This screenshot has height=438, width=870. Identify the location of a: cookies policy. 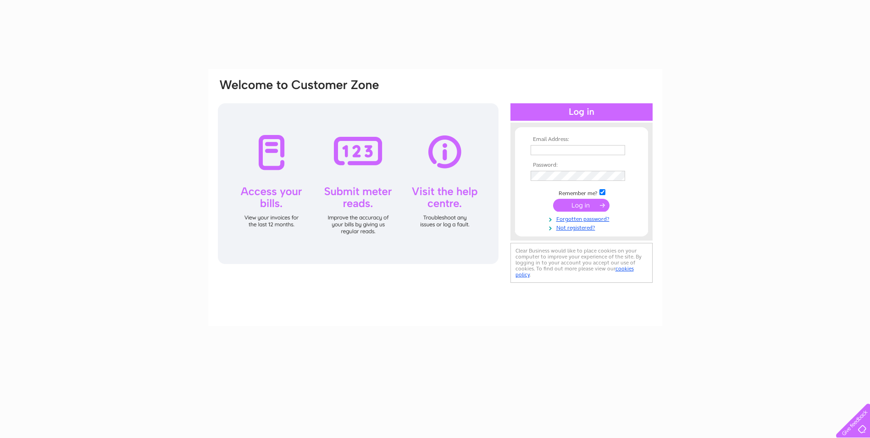
(575, 271).